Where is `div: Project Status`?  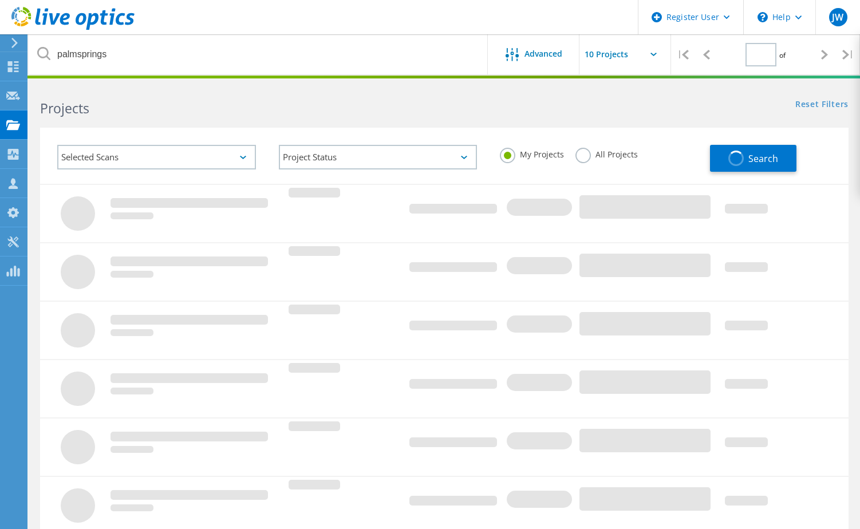 div: Project Status is located at coordinates (378, 157).